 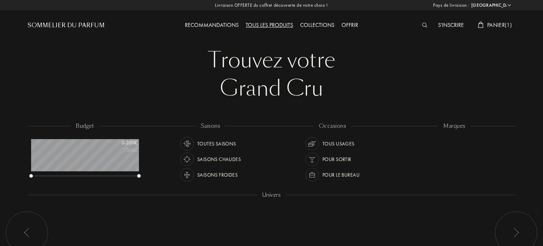 I want to click on div: Pour sortir, so click(x=337, y=159).